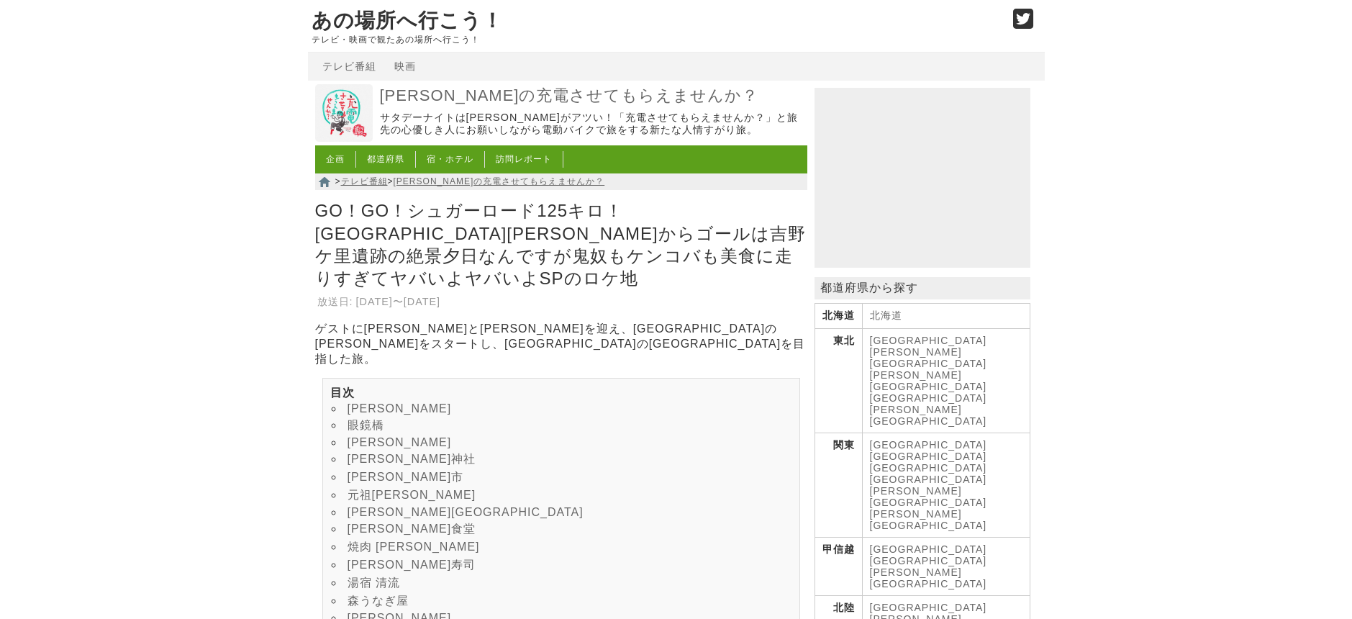 The image size is (1352, 619). I want to click on a: 湯宿 清流, so click(373, 582).